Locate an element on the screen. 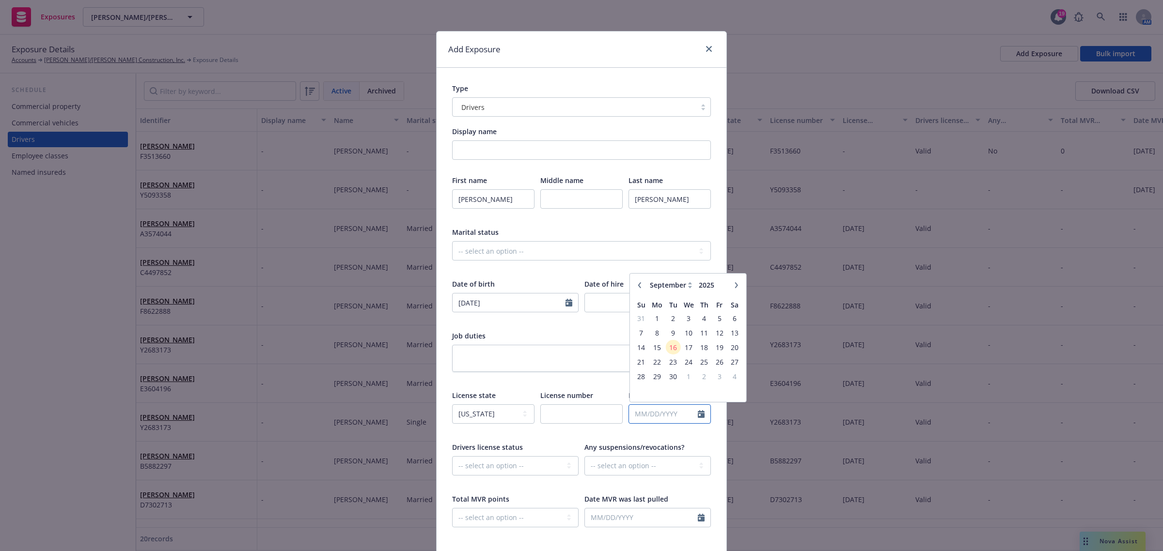  span: 18 is located at coordinates (704, 347).